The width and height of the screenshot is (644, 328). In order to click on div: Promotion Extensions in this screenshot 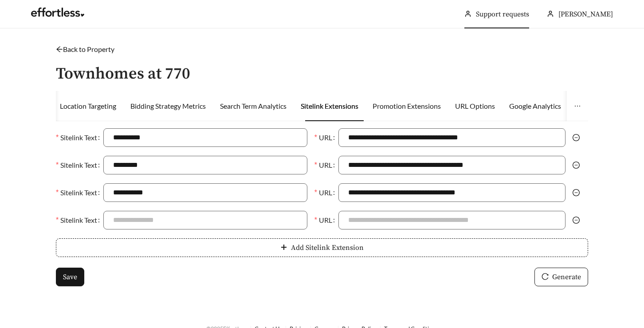, I will do `click(406, 106)`.